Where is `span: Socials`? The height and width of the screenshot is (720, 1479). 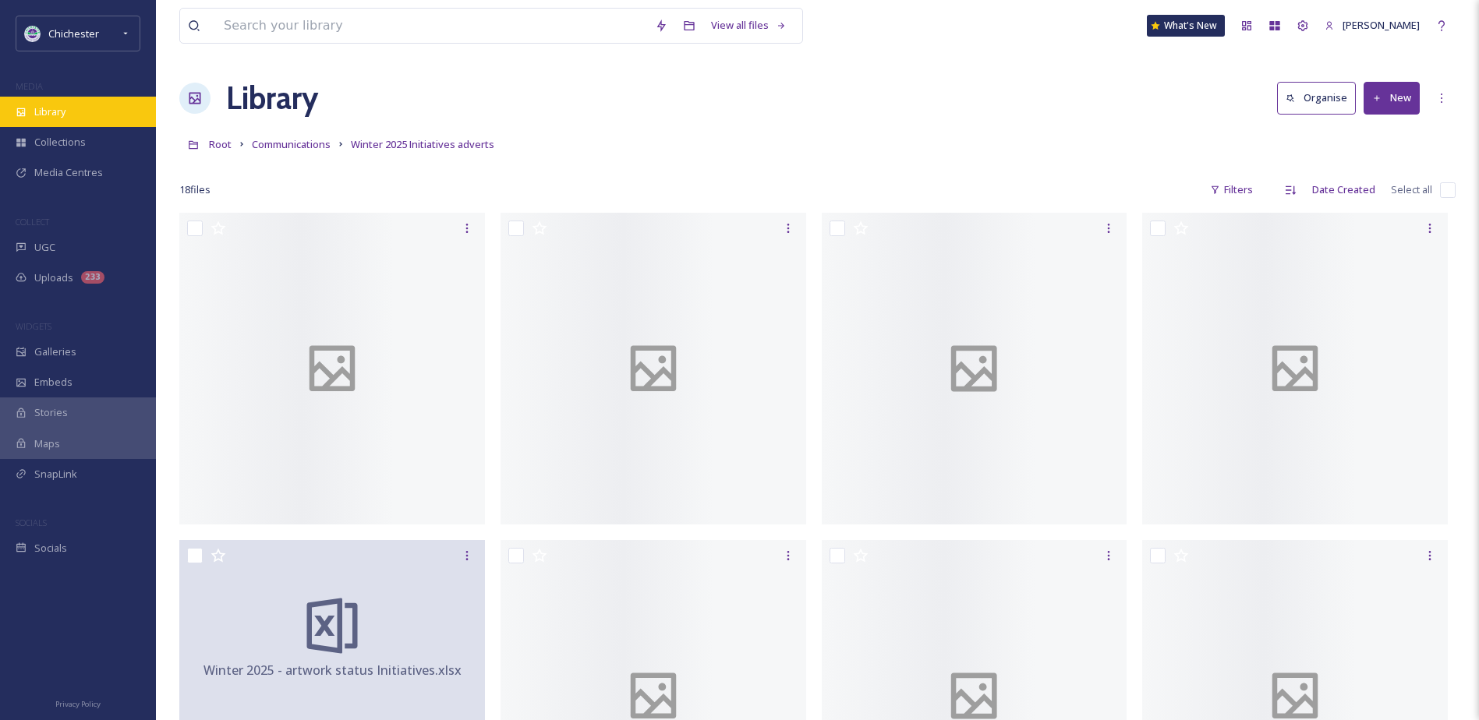 span: Socials is located at coordinates (51, 548).